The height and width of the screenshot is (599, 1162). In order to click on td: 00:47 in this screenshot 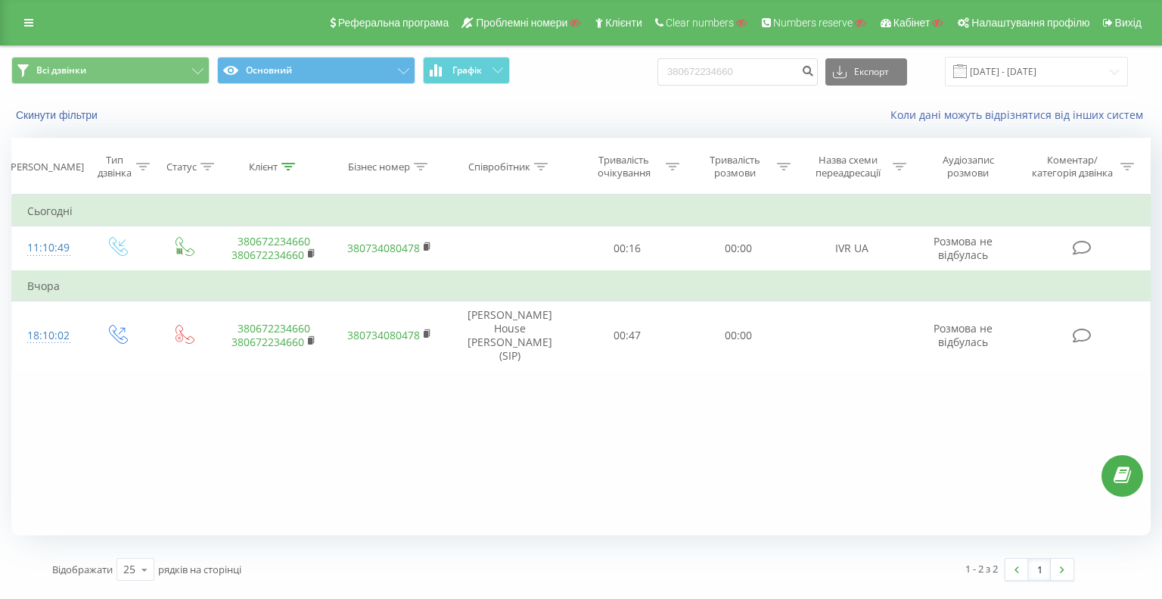, I will do `click(627, 335)`.